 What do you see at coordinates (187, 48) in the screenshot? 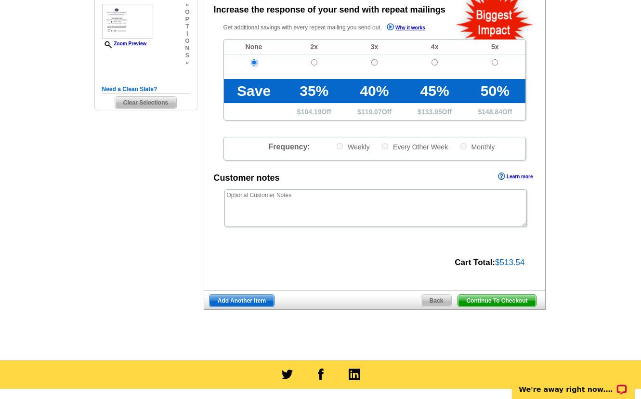
I see `span: n` at bounding box center [187, 48].